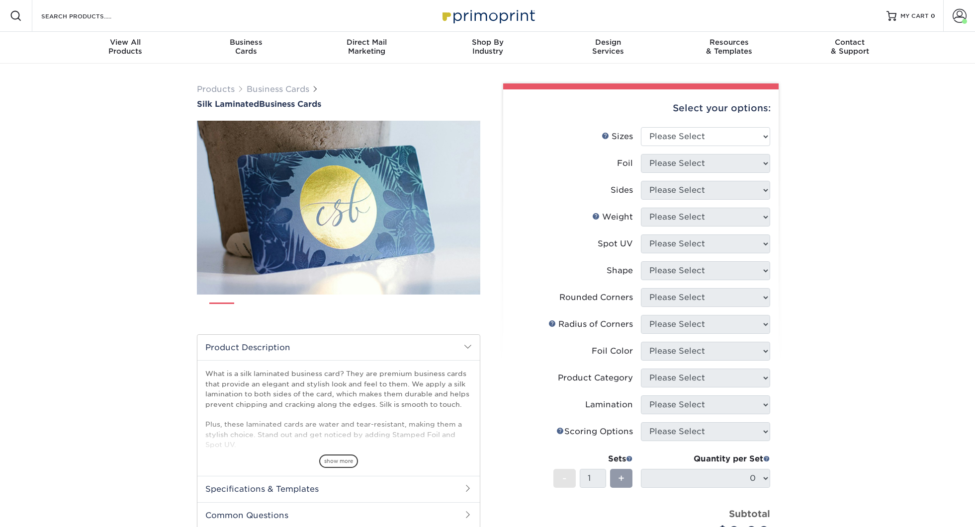 This screenshot has width=975, height=527. Describe the element at coordinates (246, 42) in the screenshot. I see `span: Business` at that location.